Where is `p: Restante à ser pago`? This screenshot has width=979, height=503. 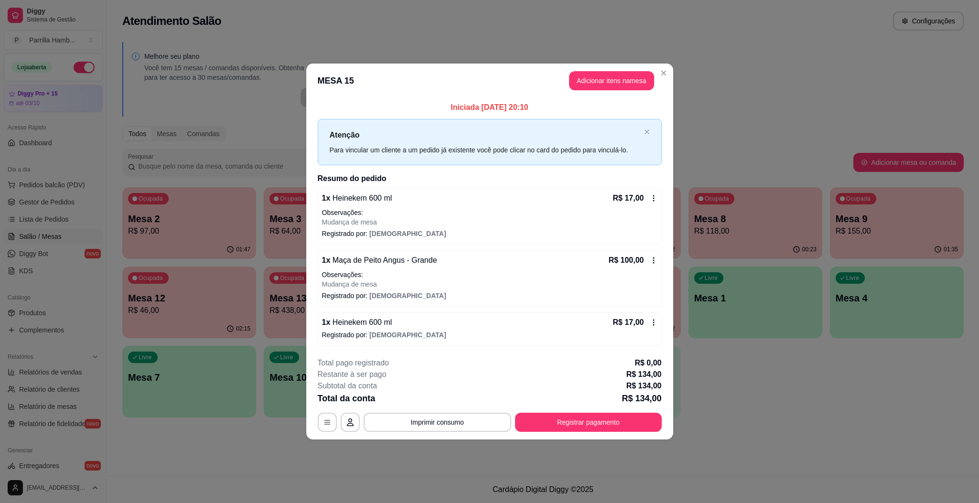 p: Restante à ser pago is located at coordinates (352, 374).